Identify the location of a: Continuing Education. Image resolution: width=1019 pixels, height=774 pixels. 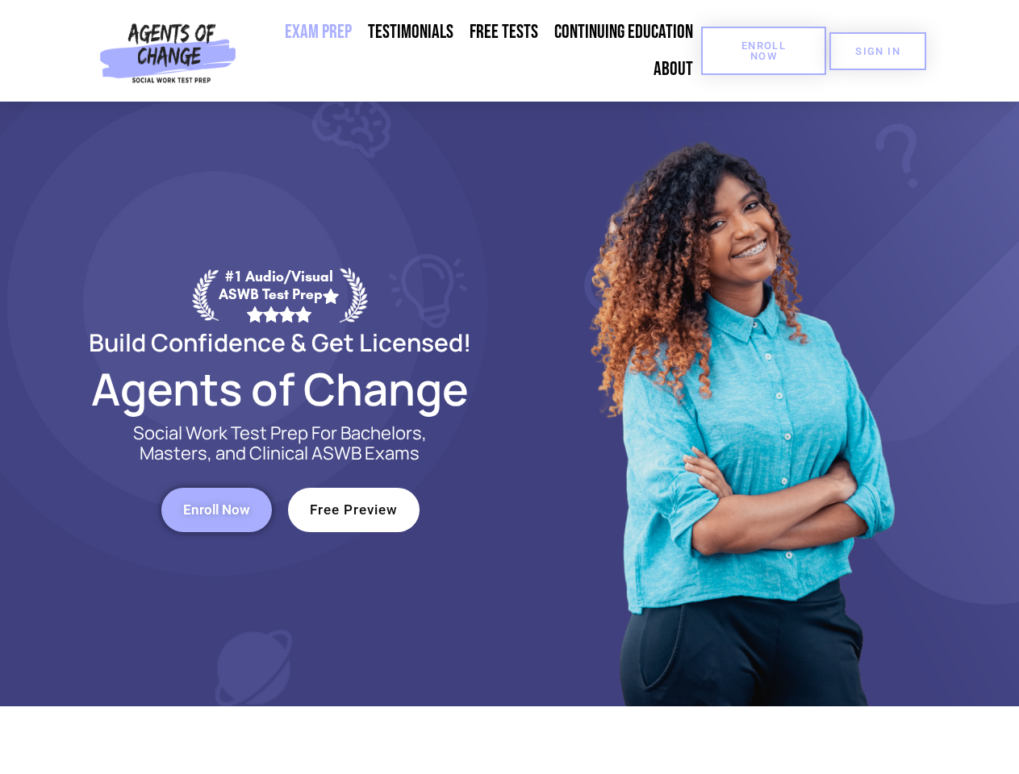
(623, 32).